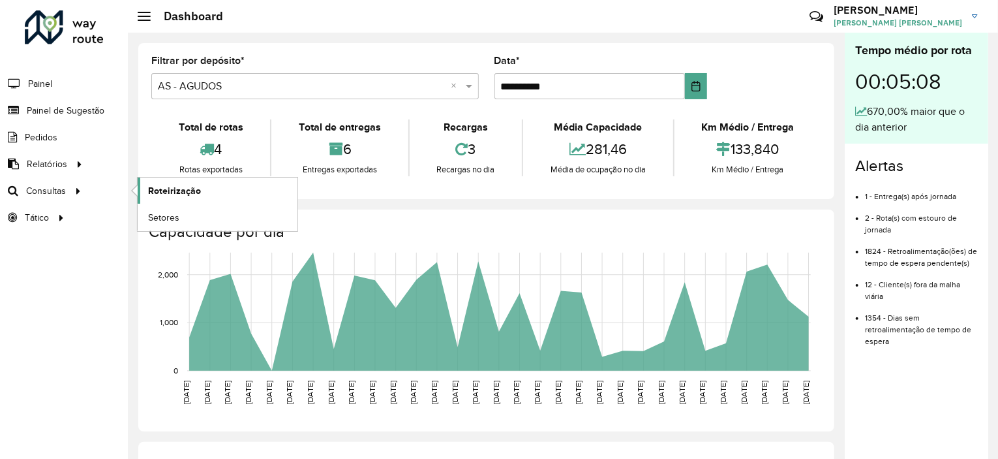 This screenshot has width=998, height=459. Describe the element at coordinates (485, 232) in the screenshot. I see `h4: Capacidade por dia` at that location.